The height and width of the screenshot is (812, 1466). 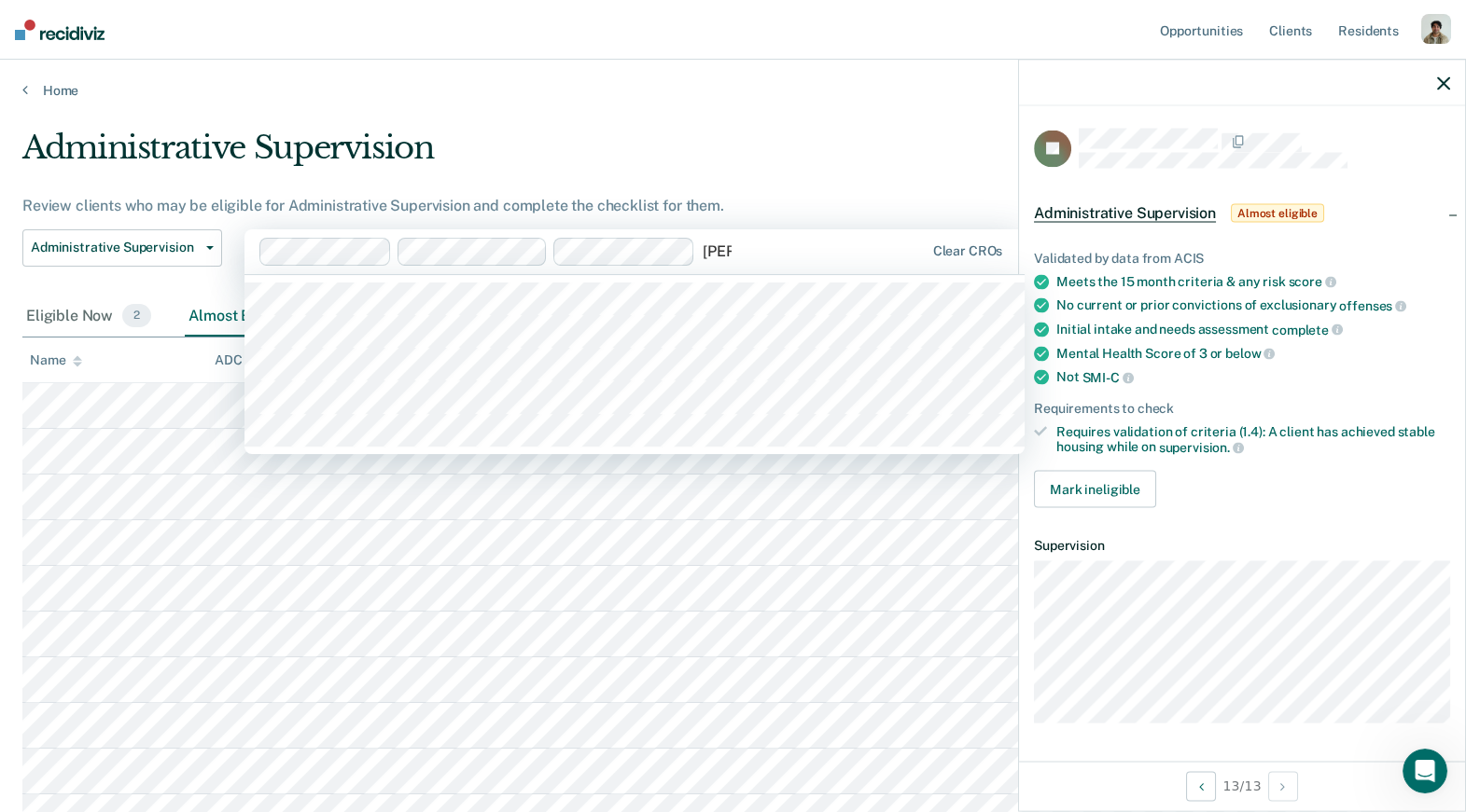 I want to click on span: complete, so click(x=1307, y=330).